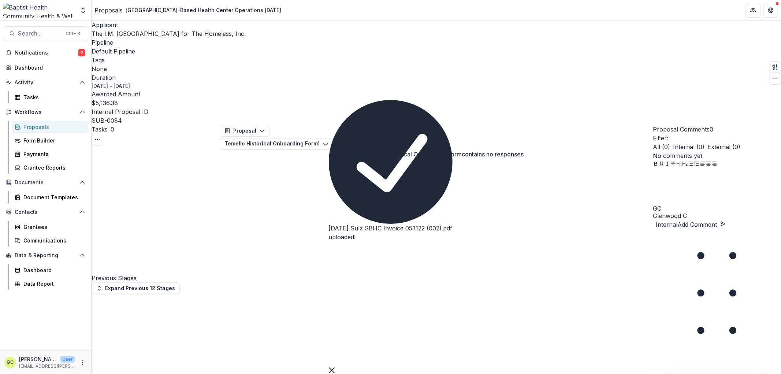 The height and width of the screenshot is (374, 781). I want to click on span: Notifications, so click(46, 53).